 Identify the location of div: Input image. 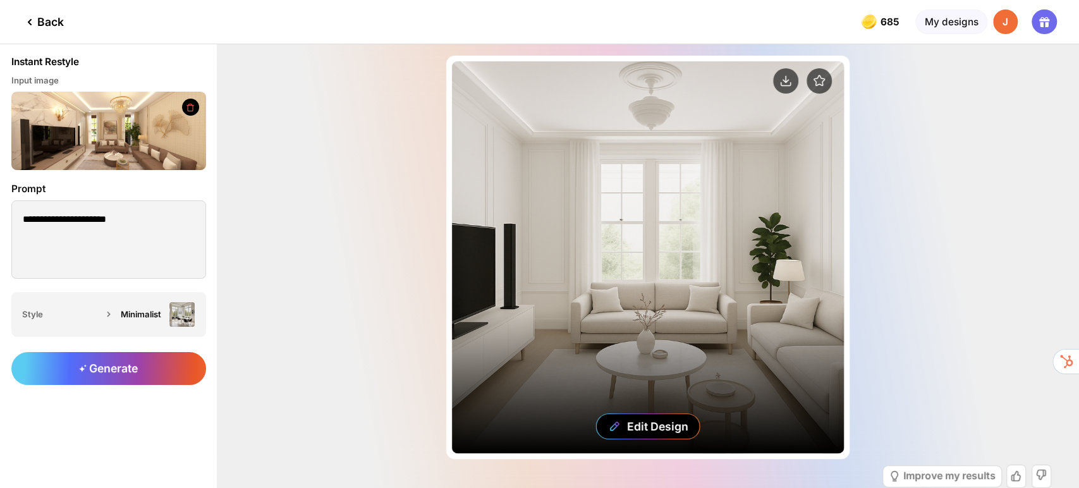
(109, 81).